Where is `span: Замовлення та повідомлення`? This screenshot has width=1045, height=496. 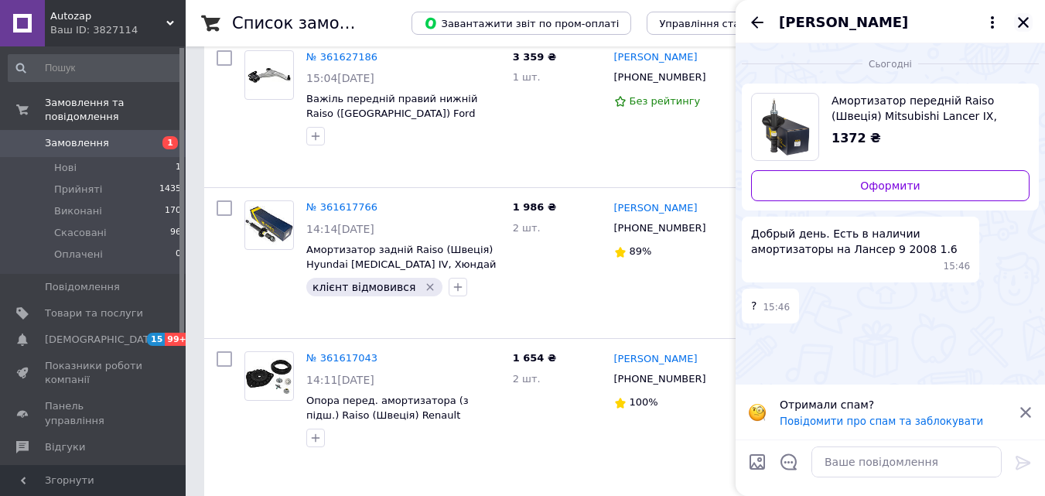 span: Замовлення та повідомлення is located at coordinates (115, 110).